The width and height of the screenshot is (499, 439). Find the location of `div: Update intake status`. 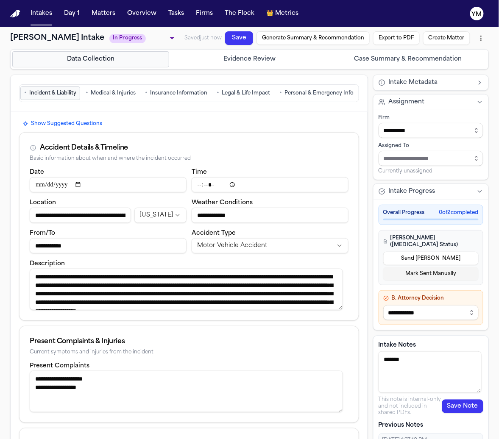

div: Update intake status is located at coordinates (143, 38).